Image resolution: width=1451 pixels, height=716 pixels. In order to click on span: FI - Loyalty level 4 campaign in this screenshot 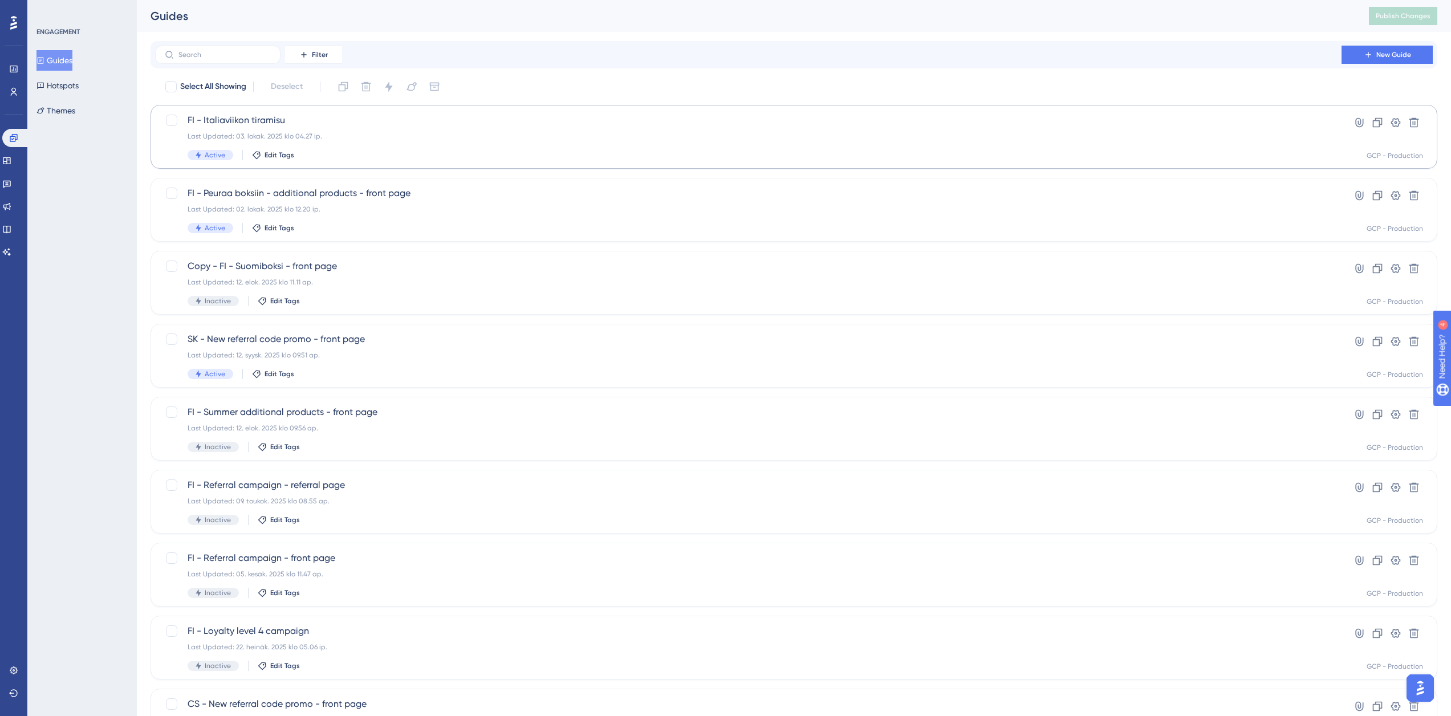, I will do `click(748, 631)`.